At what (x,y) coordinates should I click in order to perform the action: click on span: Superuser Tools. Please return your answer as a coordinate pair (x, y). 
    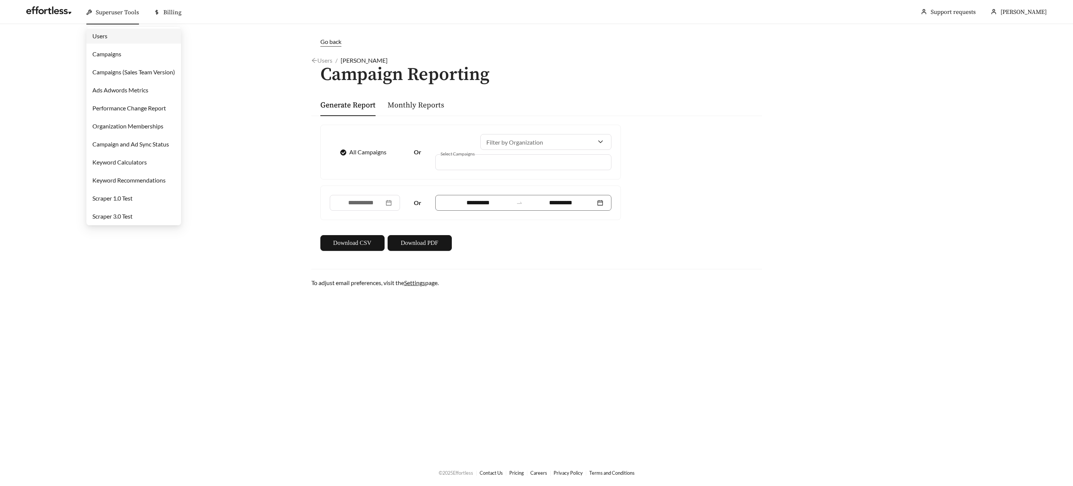
    Looking at the image, I should click on (117, 12).